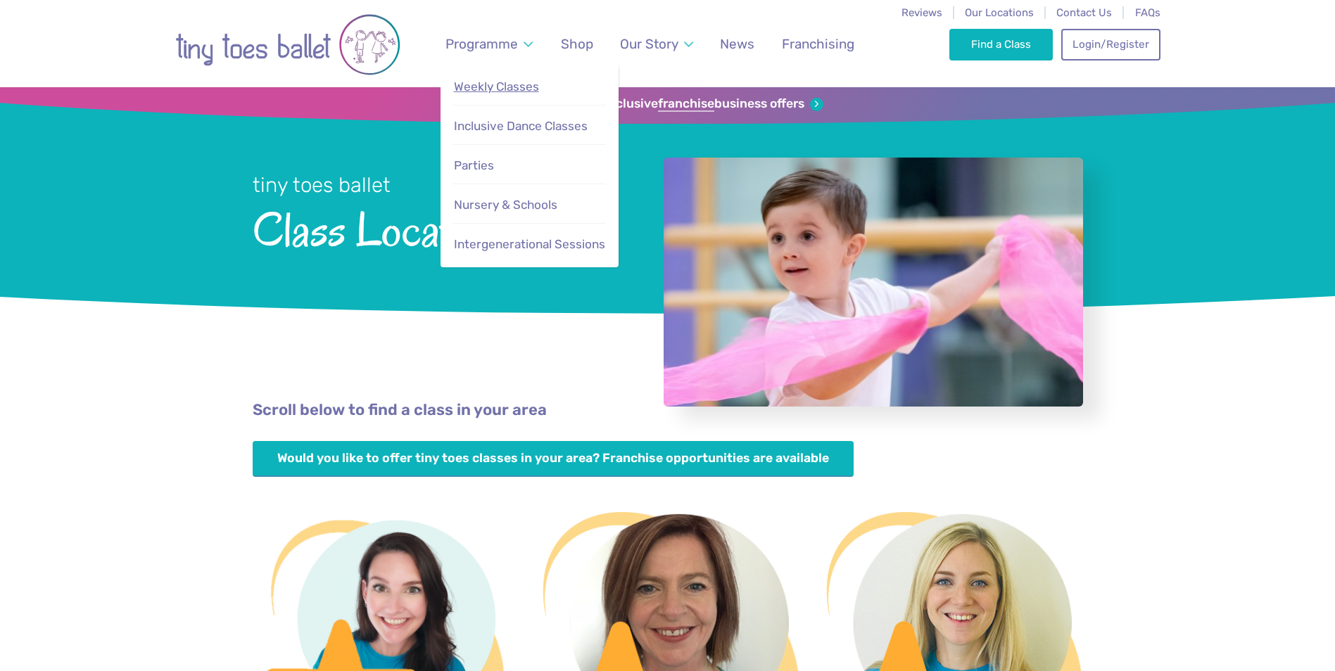  What do you see at coordinates (529, 165) in the screenshot?
I see `a: Parties` at bounding box center [529, 165].